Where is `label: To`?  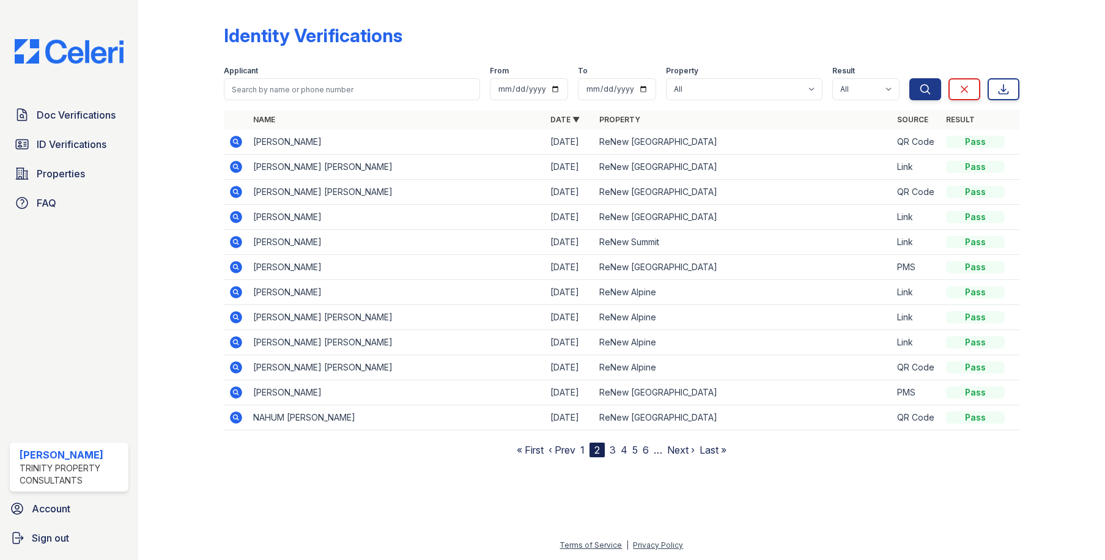
label: To is located at coordinates (583, 71).